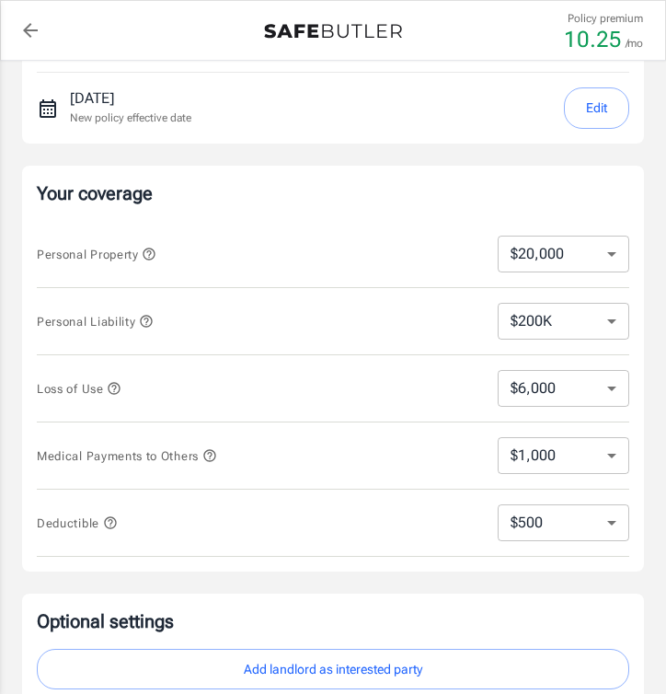  Describe the element at coordinates (593, 40) in the screenshot. I see `p: 10.25` at that location.